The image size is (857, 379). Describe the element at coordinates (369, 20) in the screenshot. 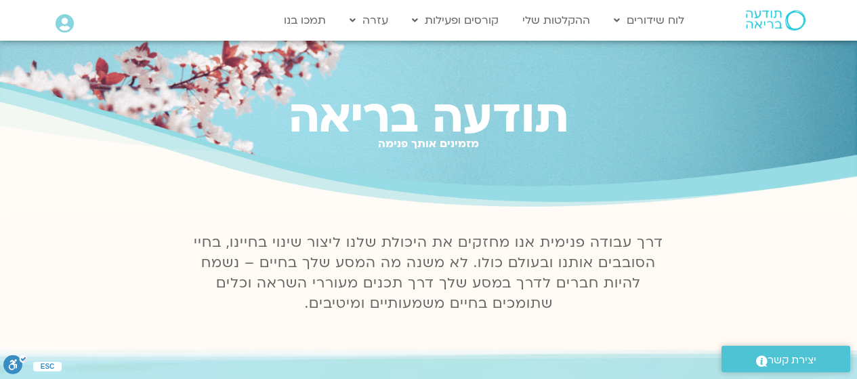

I see `a: עזרה` at that location.